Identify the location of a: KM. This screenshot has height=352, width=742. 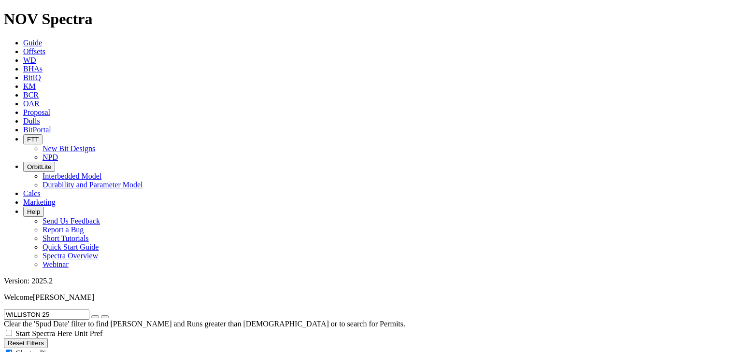
(29, 86).